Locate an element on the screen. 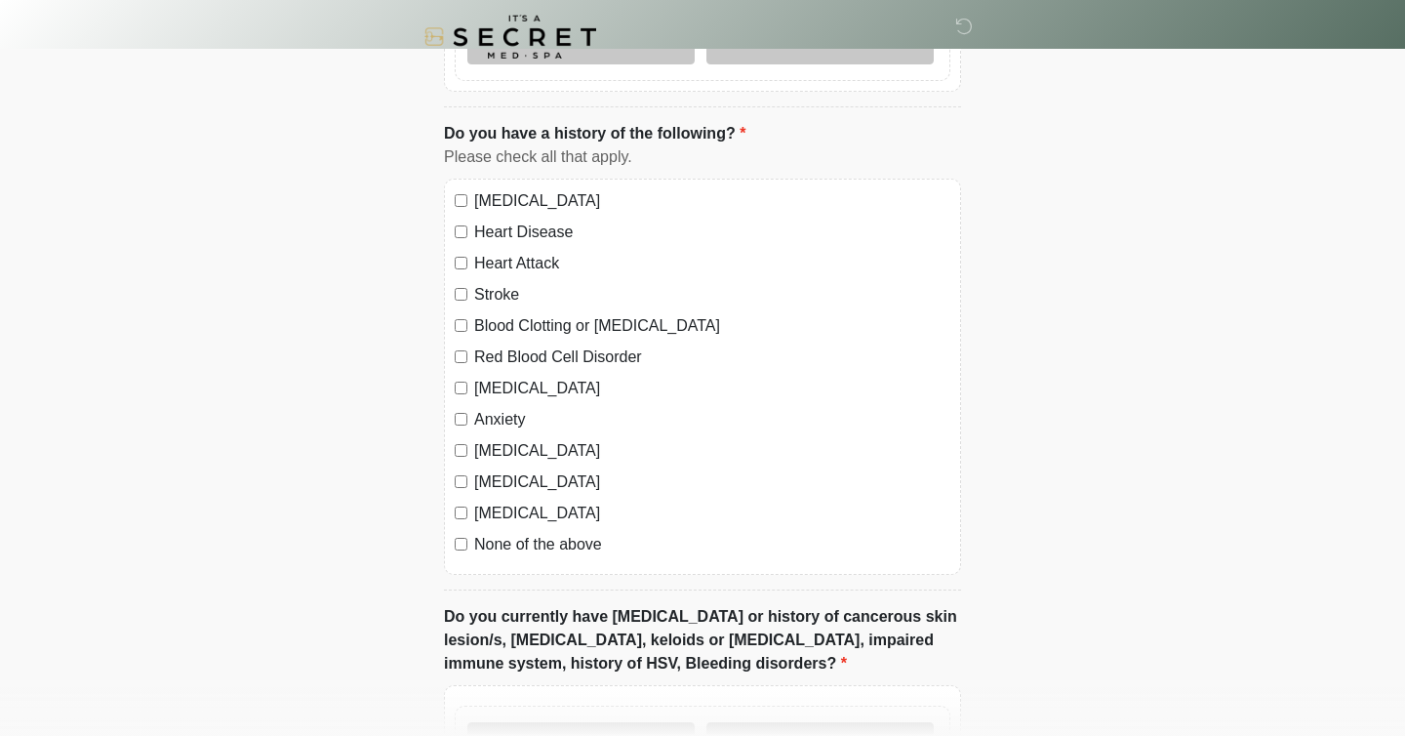 The image size is (1405, 736). img: It's A Secret Med Spa Logo is located at coordinates (510, 36).